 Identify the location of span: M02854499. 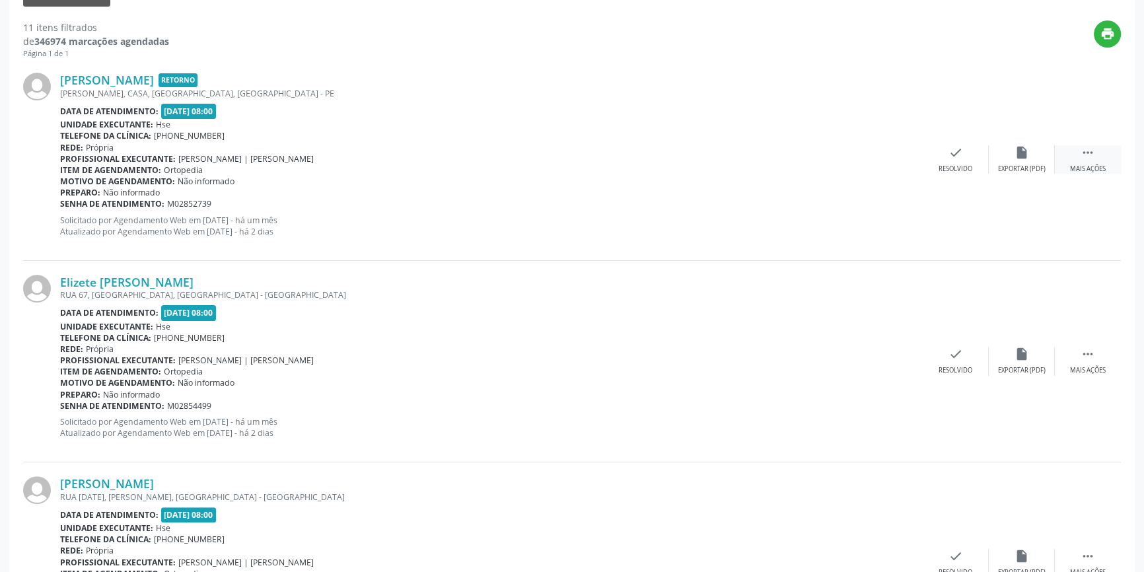
(189, 406).